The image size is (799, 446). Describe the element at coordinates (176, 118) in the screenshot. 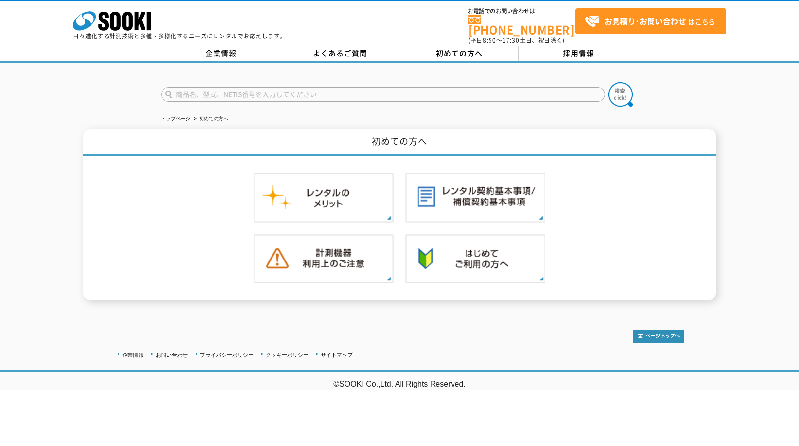

I see `a: トップページ` at that location.